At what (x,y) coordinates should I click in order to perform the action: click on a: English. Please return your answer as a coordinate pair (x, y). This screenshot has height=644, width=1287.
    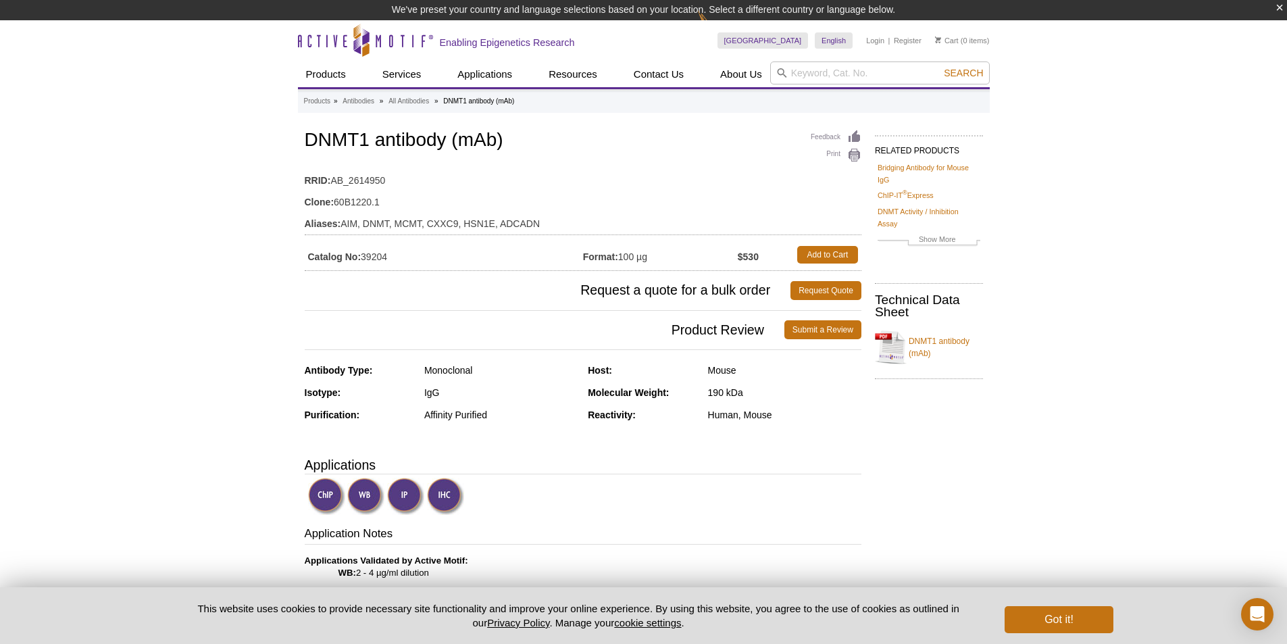
    Looking at the image, I should click on (834, 41).